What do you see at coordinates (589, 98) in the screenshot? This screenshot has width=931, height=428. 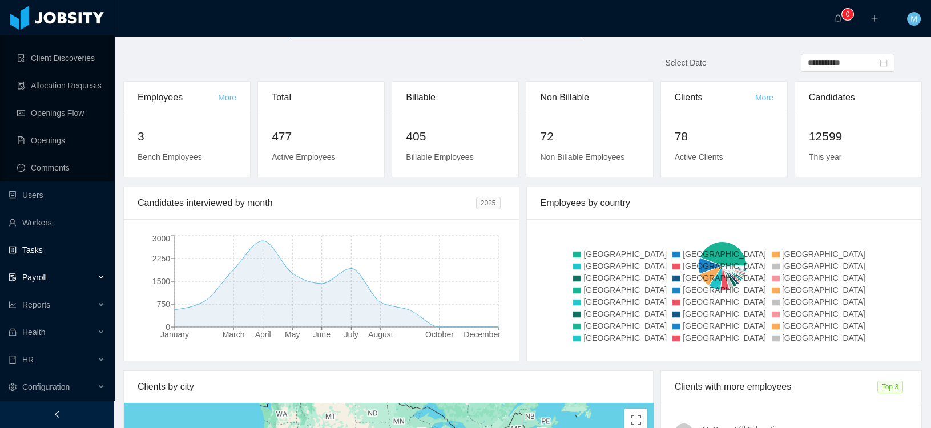 I see `div: Non Billable` at bounding box center [589, 98].